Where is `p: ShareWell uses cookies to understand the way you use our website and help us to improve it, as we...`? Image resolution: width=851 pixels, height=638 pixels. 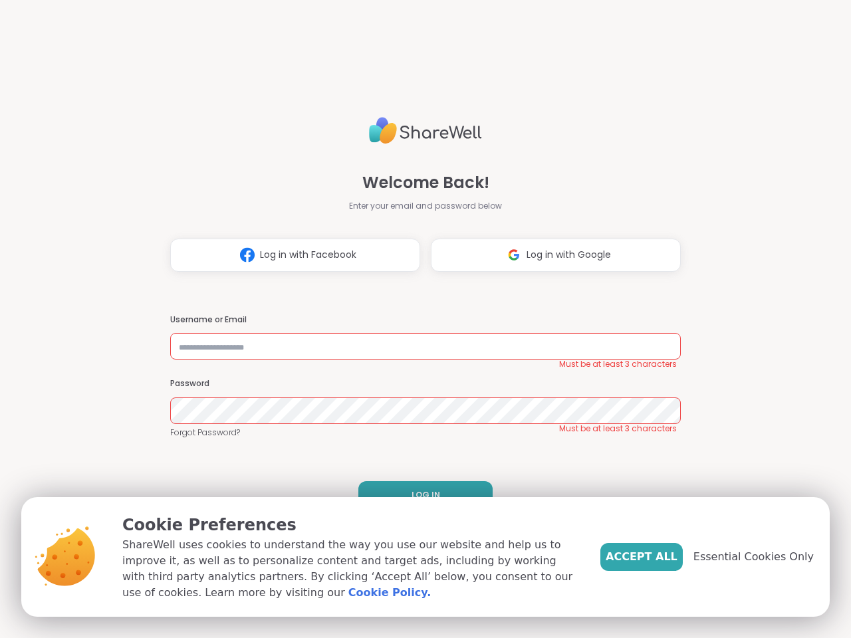
p: ShareWell uses cookies to understand the way you use our website and help us to improve it, as we... is located at coordinates (350, 569).